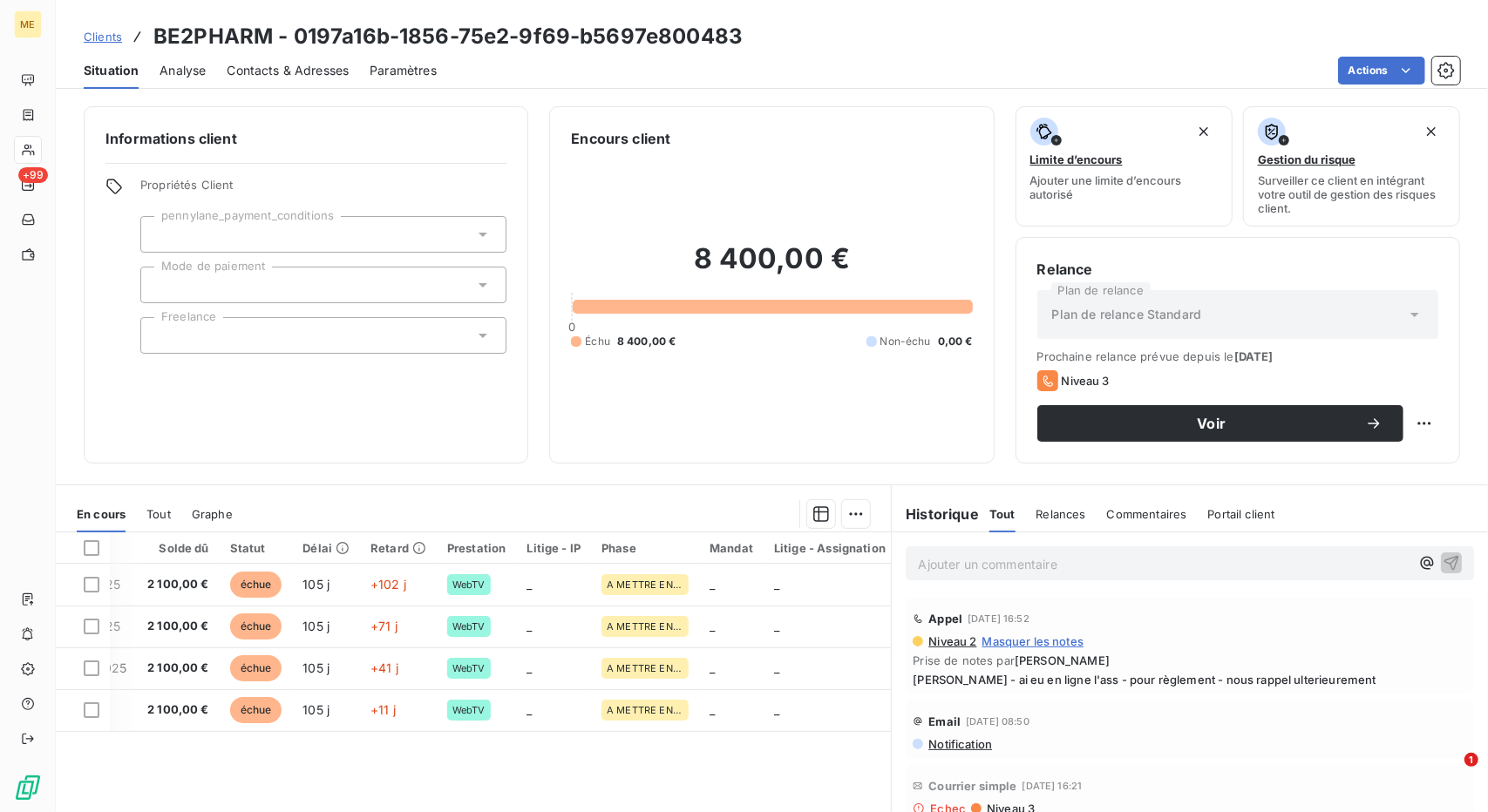 The height and width of the screenshot is (812, 1488). Describe the element at coordinates (830, 548) in the screenshot. I see `div: Litige - Assignation` at that location.